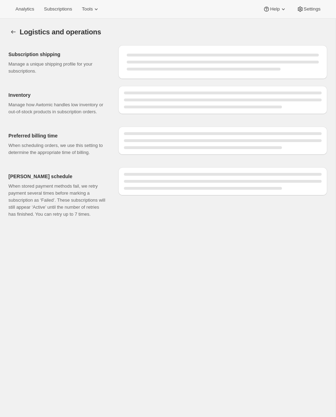 The height and width of the screenshot is (417, 336). I want to click on p: When stored payment methods fail, we retry payment several times before marking a subscription as..., so click(58, 200).